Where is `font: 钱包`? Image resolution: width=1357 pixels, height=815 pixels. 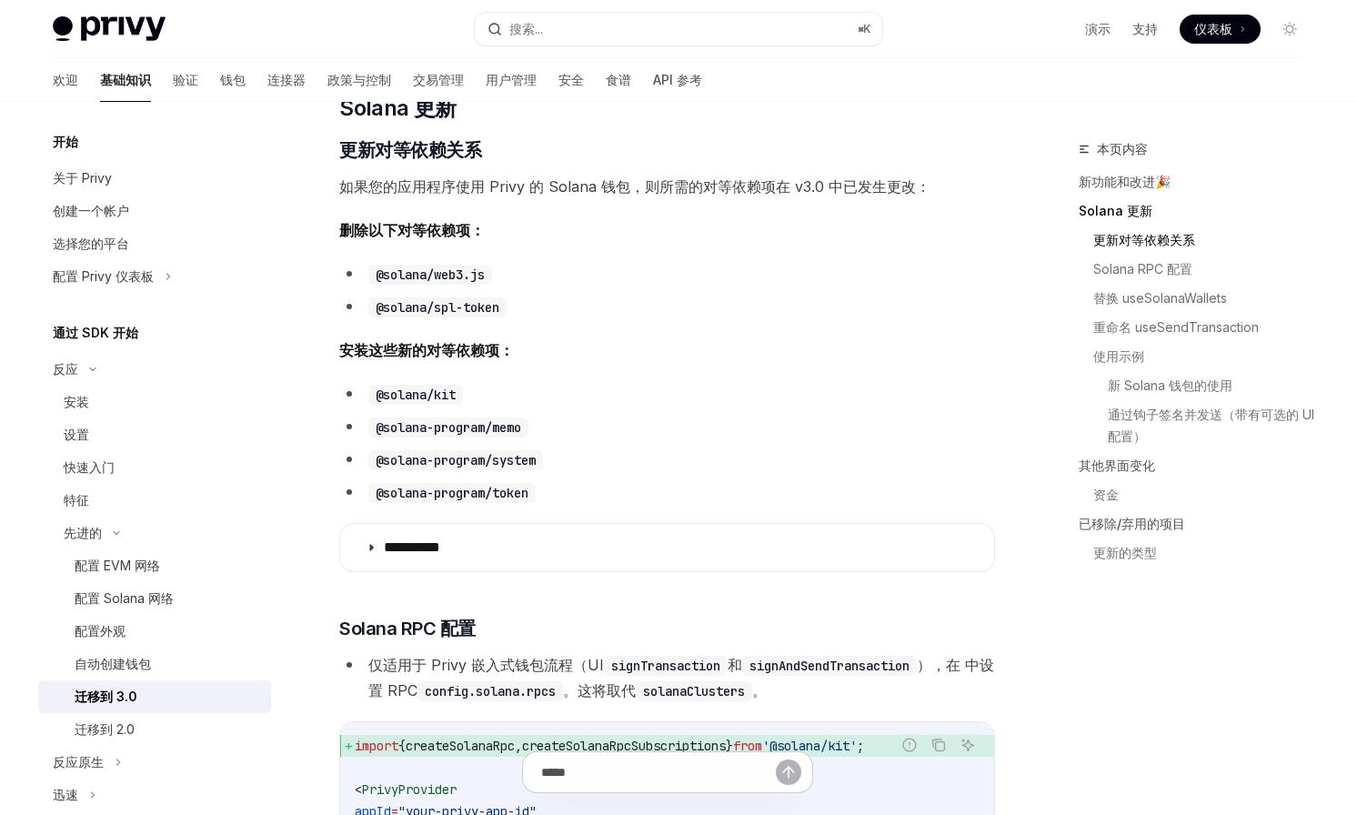
font: 钱包 is located at coordinates (233, 79).